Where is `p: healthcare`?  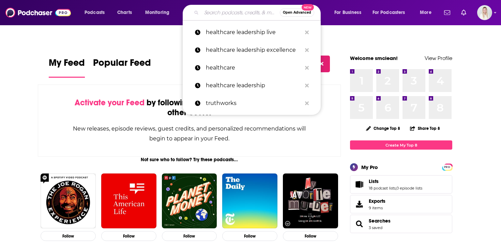
p: healthcare is located at coordinates (253, 68).